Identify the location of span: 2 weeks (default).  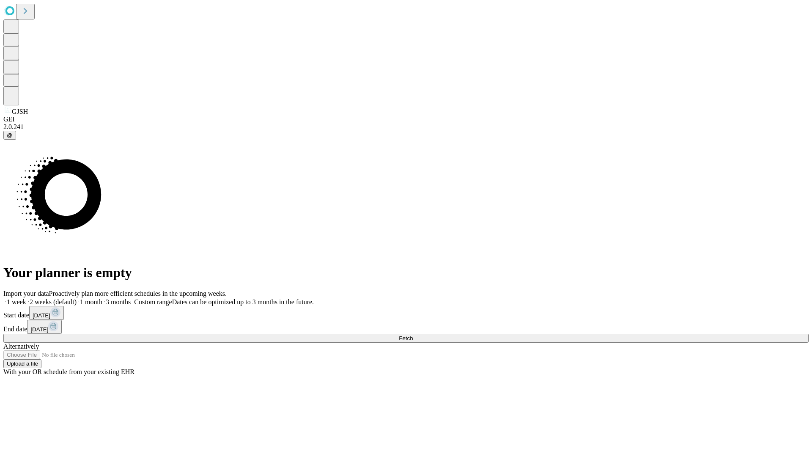
(53, 301).